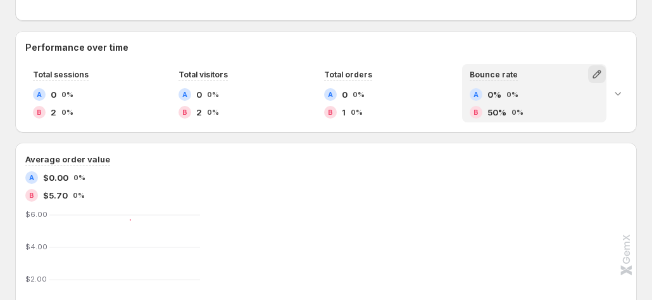 This screenshot has height=300, width=652. Describe the element at coordinates (61, 74) in the screenshot. I see `span: Total sessions` at that location.